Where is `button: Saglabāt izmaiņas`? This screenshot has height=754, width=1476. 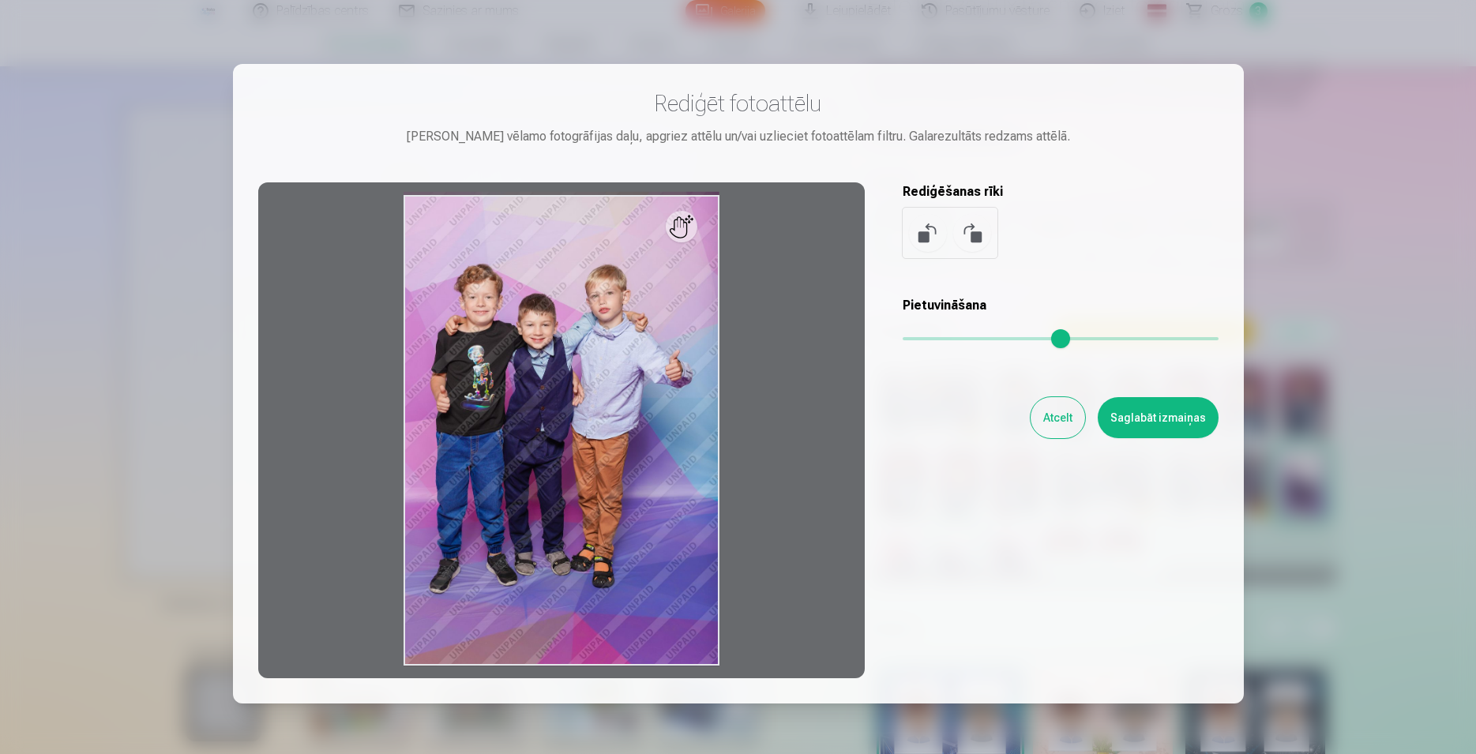
button: Saglabāt izmaiņas is located at coordinates (1157, 418).